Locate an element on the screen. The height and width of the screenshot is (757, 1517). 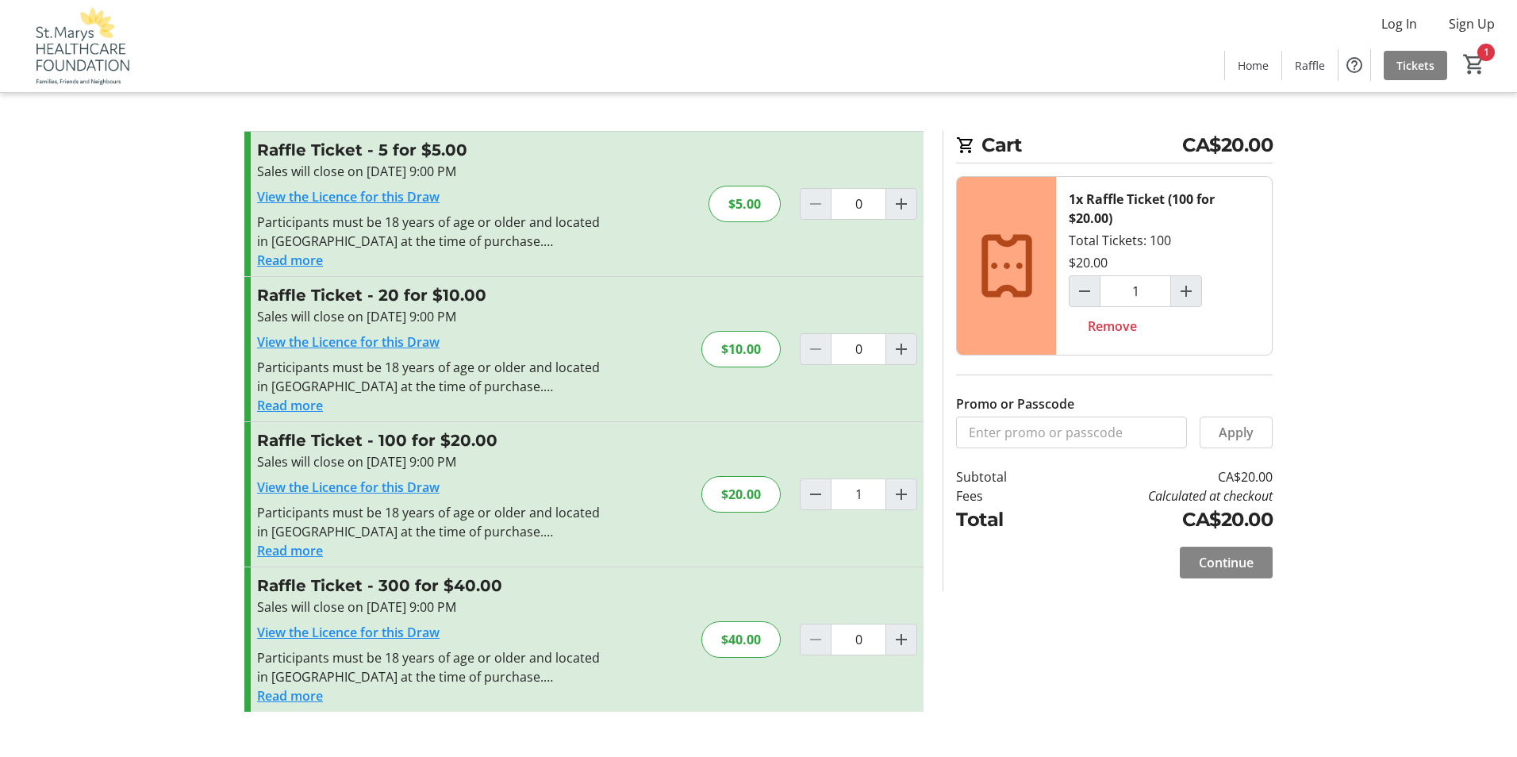
img: St. Marys Healthcare Foundation's Logo is located at coordinates (80, 46).